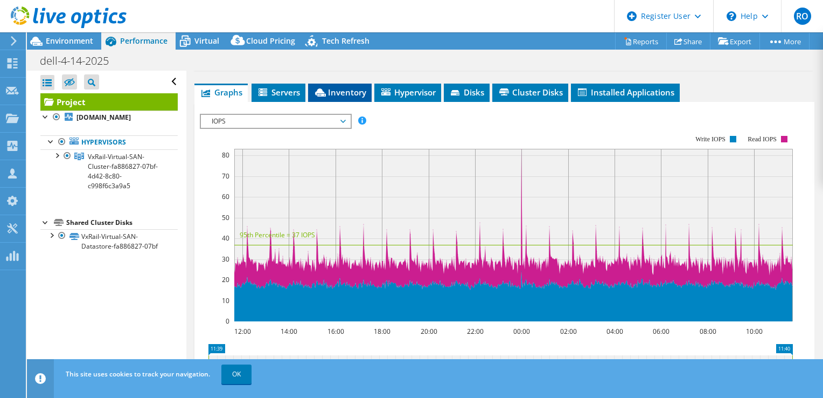  Describe the element at coordinates (226, 217) in the screenshot. I see `text: 50` at that location.